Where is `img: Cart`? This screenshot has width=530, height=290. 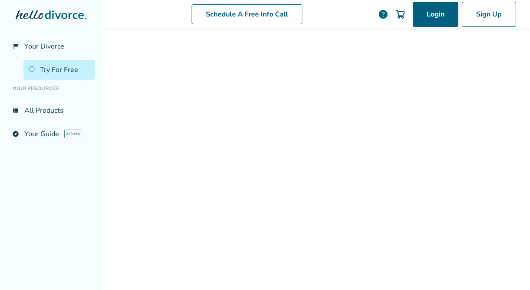 img: Cart is located at coordinates (400, 14).